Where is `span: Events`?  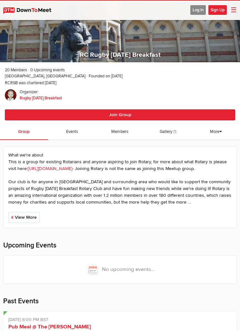
span: Events is located at coordinates (72, 132).